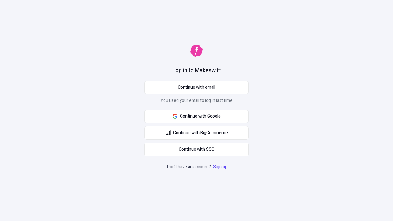  What do you see at coordinates (197, 71) in the screenshot?
I see `h1: Log in to Makeswift` at bounding box center [197, 71].